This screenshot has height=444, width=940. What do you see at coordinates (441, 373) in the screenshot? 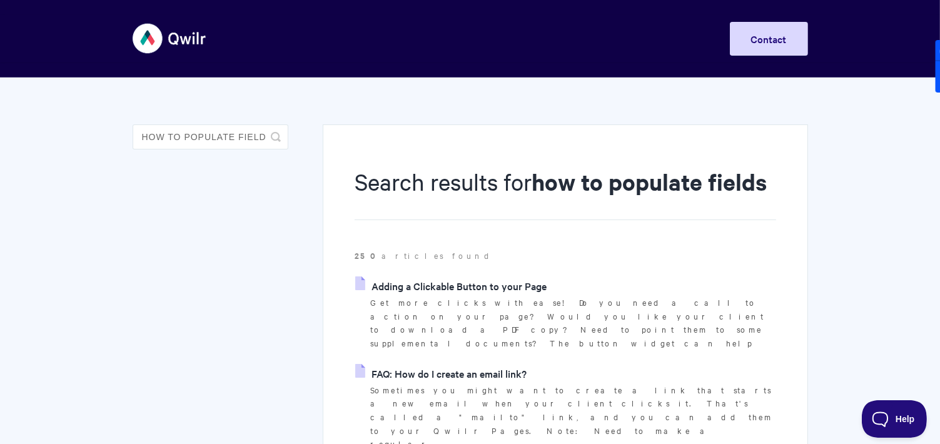
I see `a: FAQ: How do I create an email link?` at bounding box center [441, 373].